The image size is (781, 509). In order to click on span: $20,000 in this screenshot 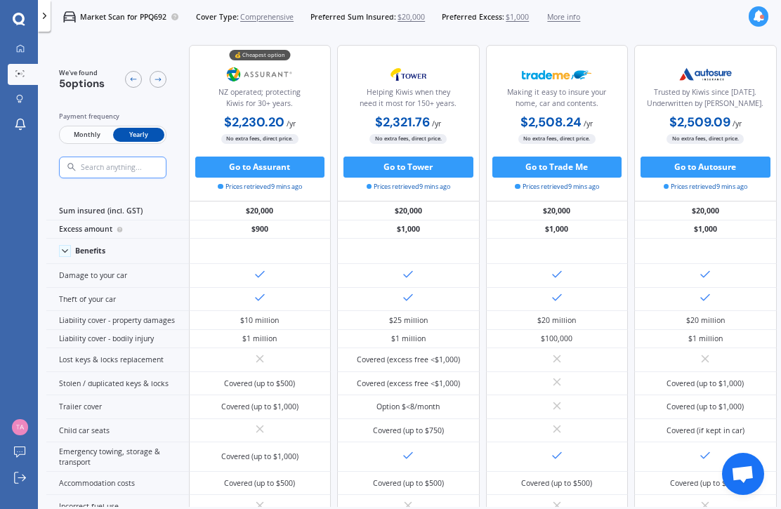, I will do `click(411, 17)`.